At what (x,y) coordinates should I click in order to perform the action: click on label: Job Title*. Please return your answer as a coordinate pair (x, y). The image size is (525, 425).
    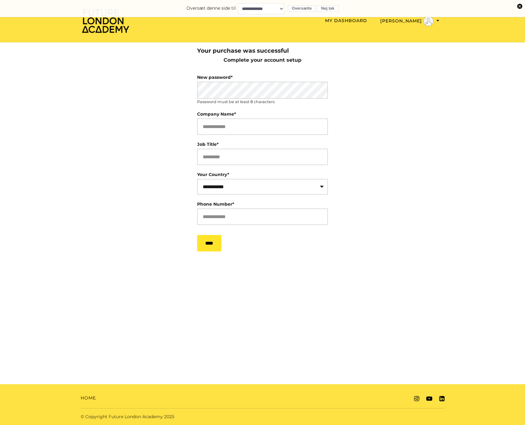
    Looking at the image, I should click on (208, 144).